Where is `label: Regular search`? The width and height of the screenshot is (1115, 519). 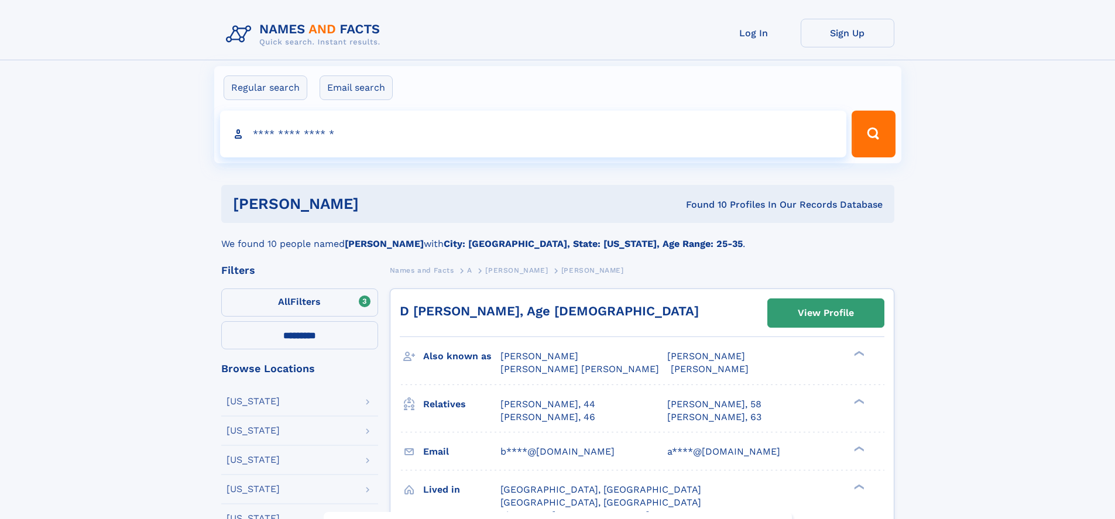
label: Regular search is located at coordinates (265, 88).